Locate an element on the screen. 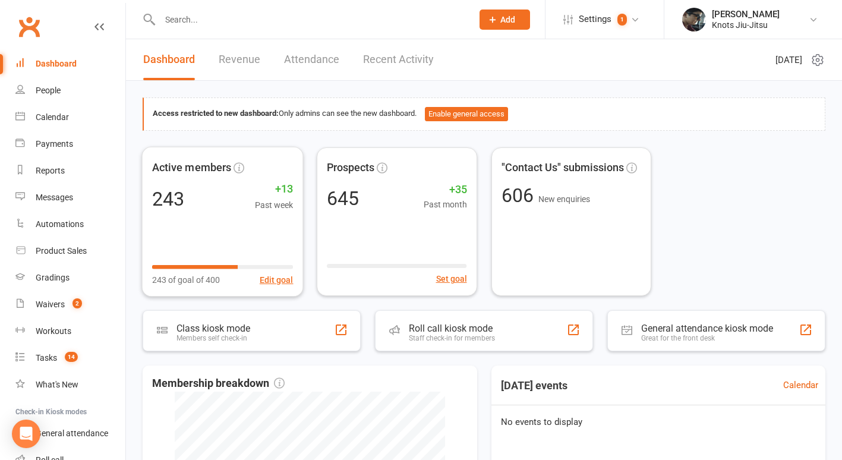 Image resolution: width=842 pixels, height=460 pixels. div: Knots Jiu-Jitsu is located at coordinates (746, 25).